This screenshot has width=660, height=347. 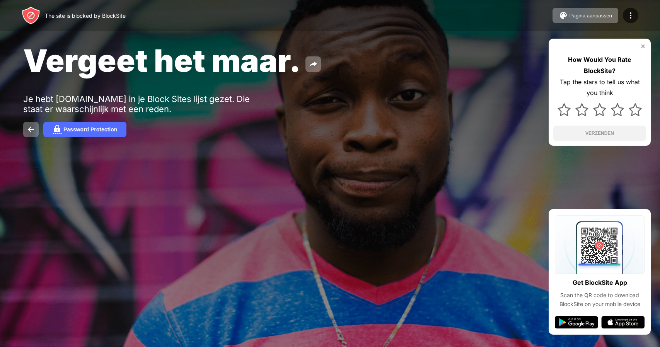 What do you see at coordinates (162, 60) in the screenshot?
I see `span: Vergeet het maar.` at bounding box center [162, 60].